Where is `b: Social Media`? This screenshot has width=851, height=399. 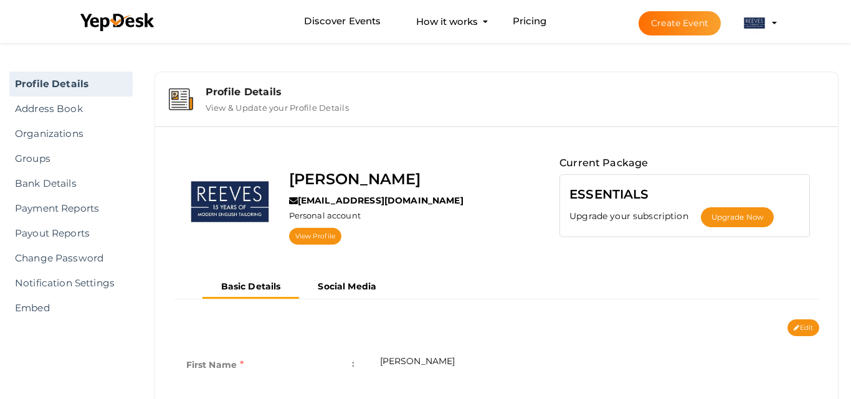 b: Social Media is located at coordinates (347, 287).